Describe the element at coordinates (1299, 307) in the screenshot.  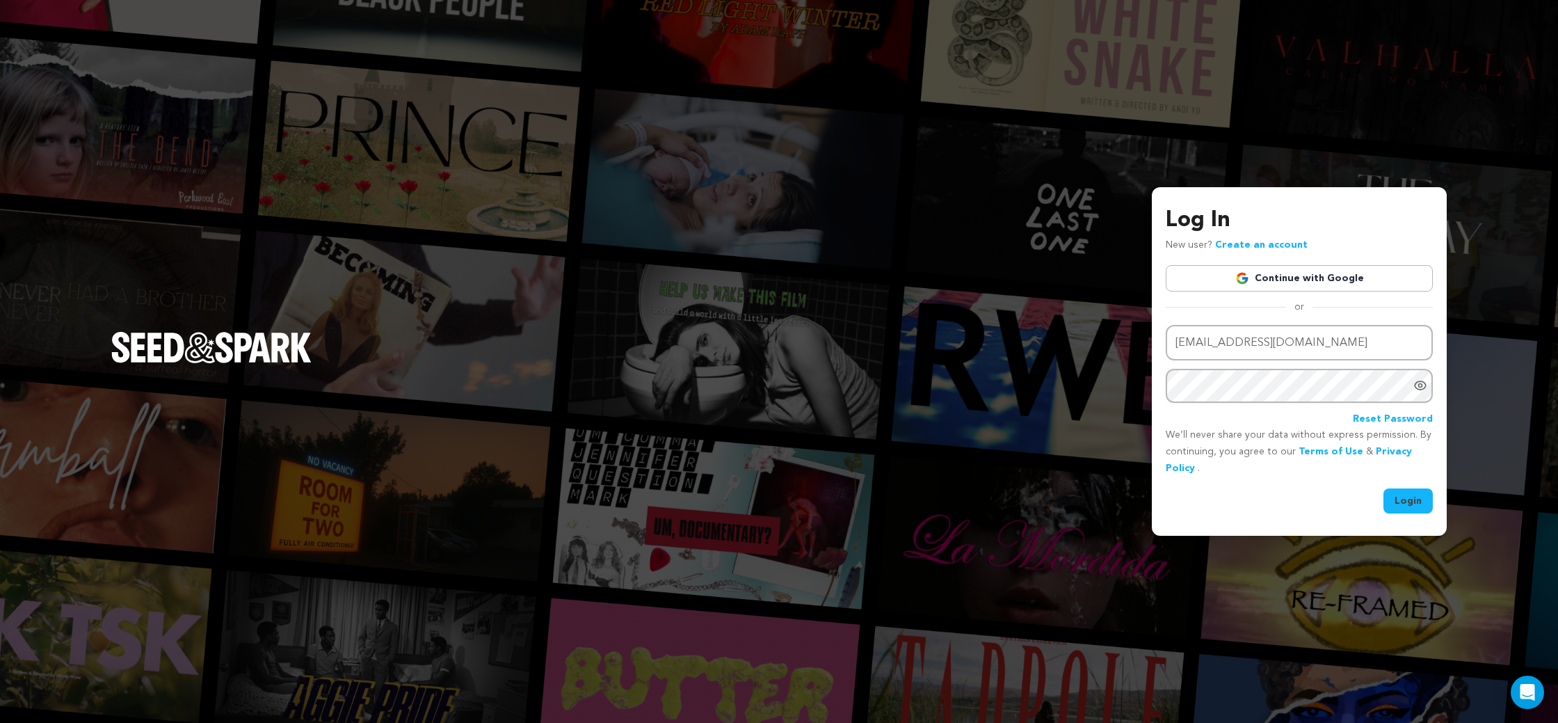
I see `span: or` at that location.